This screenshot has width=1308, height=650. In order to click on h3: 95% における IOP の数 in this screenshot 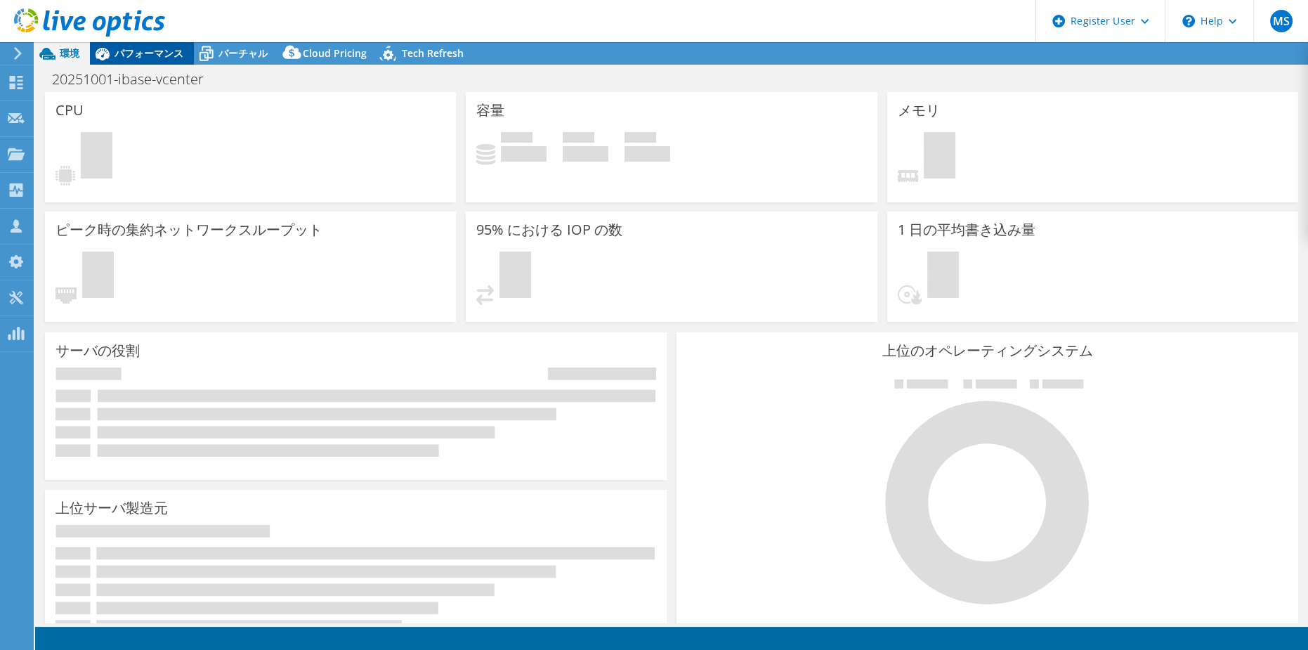, I will do `click(549, 230)`.